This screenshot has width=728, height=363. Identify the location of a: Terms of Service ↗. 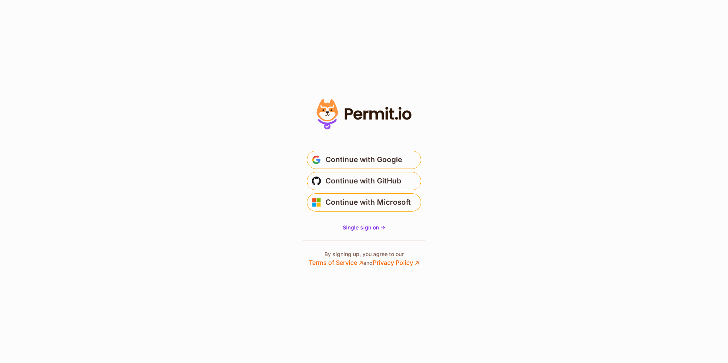
(336, 263).